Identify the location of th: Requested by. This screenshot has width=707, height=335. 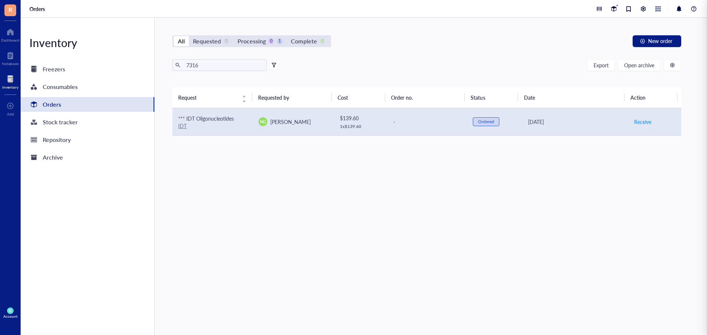
(292, 98).